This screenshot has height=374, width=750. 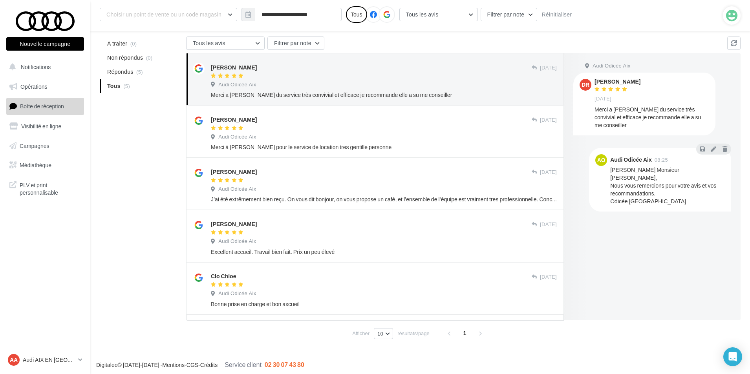 I want to click on a: CGS, so click(x=192, y=365).